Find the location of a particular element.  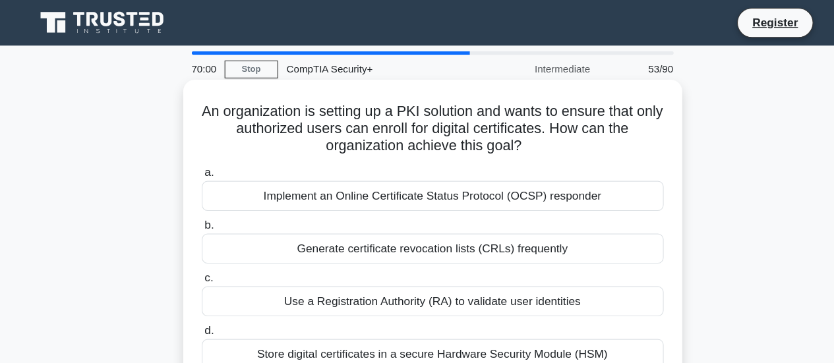

div: Use a Registration Authority (RA) to validate user identities is located at coordinates (417, 279).